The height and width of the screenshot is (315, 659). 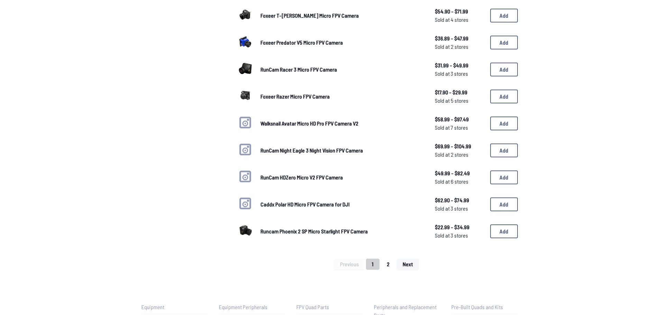 I want to click on span: Walksnail Avatar Micro HD Pro FPV Camera V2, so click(x=309, y=123).